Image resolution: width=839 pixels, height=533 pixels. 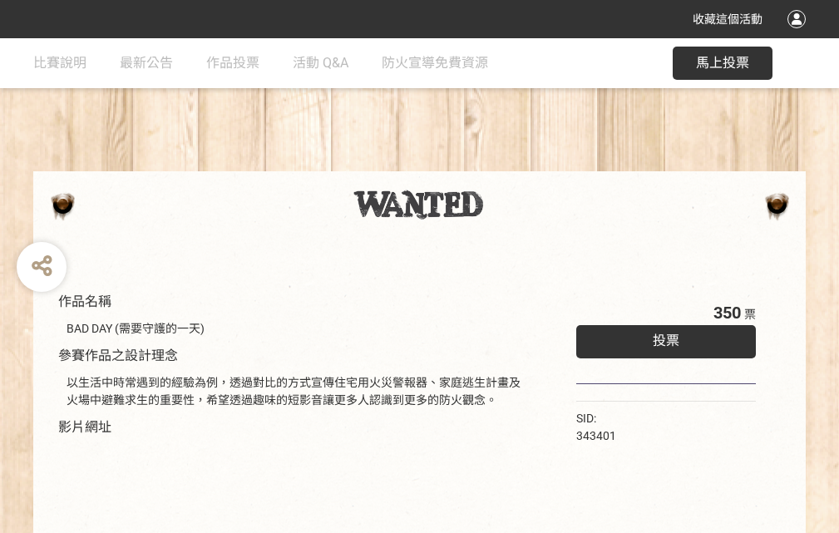 I want to click on span: 票, so click(x=750, y=314).